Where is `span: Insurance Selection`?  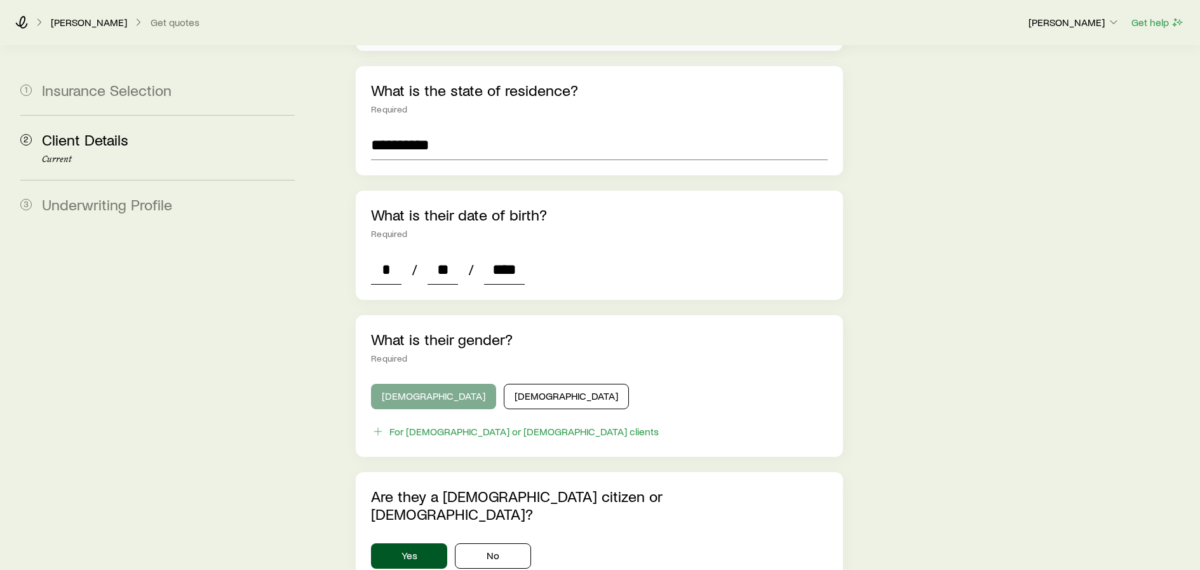
span: Insurance Selection is located at coordinates (107, 90).